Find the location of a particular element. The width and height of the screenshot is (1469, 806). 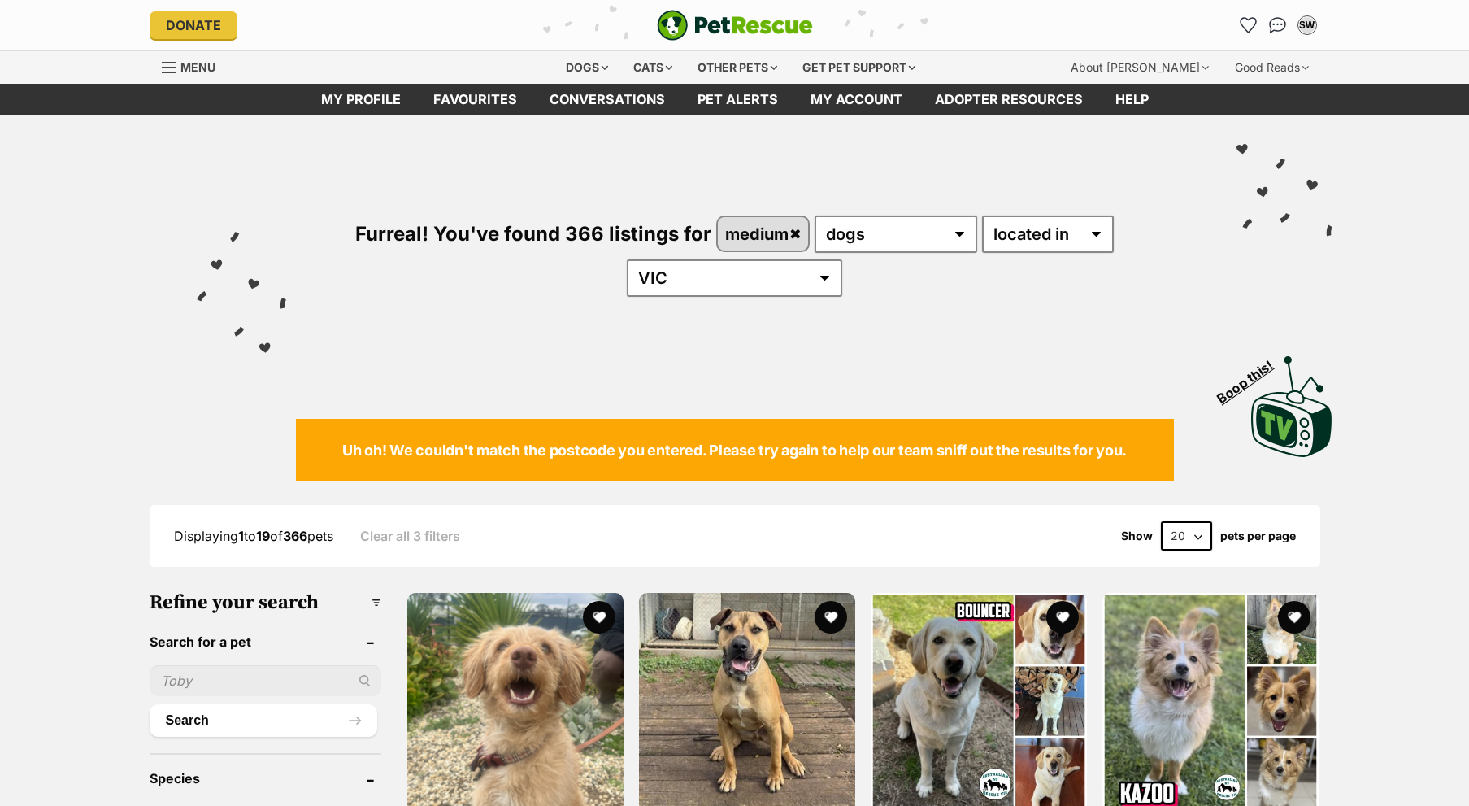

label: pets per page is located at coordinates (1258, 536).